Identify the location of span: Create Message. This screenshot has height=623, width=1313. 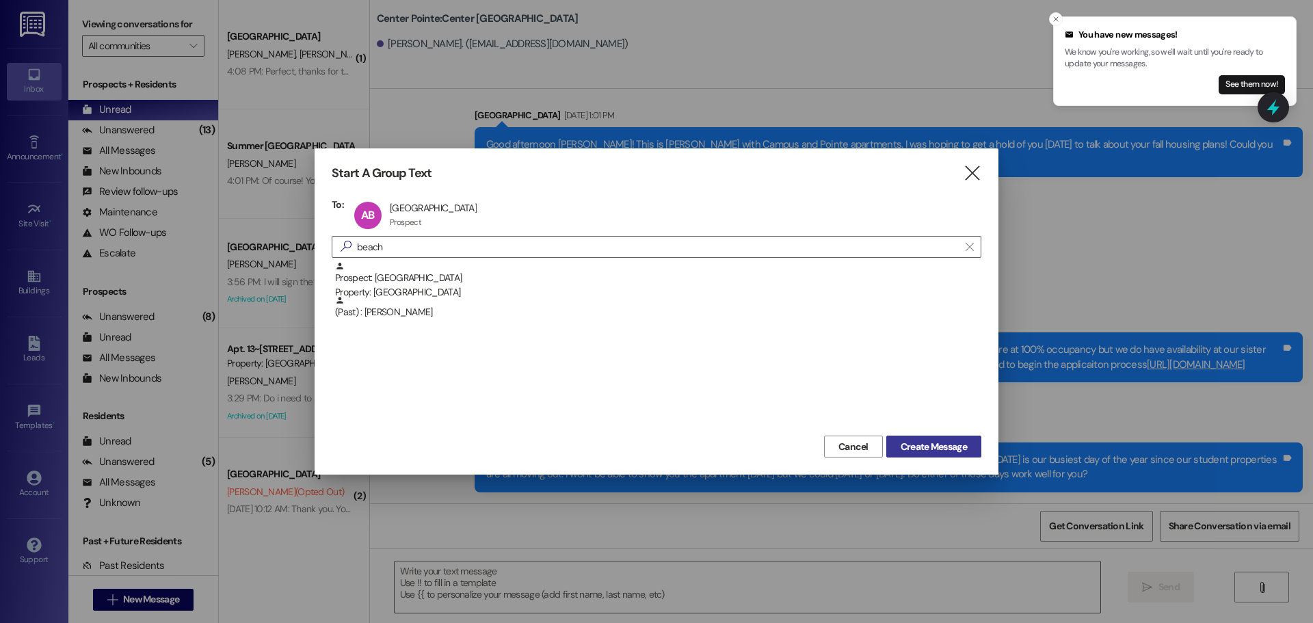
(933, 446).